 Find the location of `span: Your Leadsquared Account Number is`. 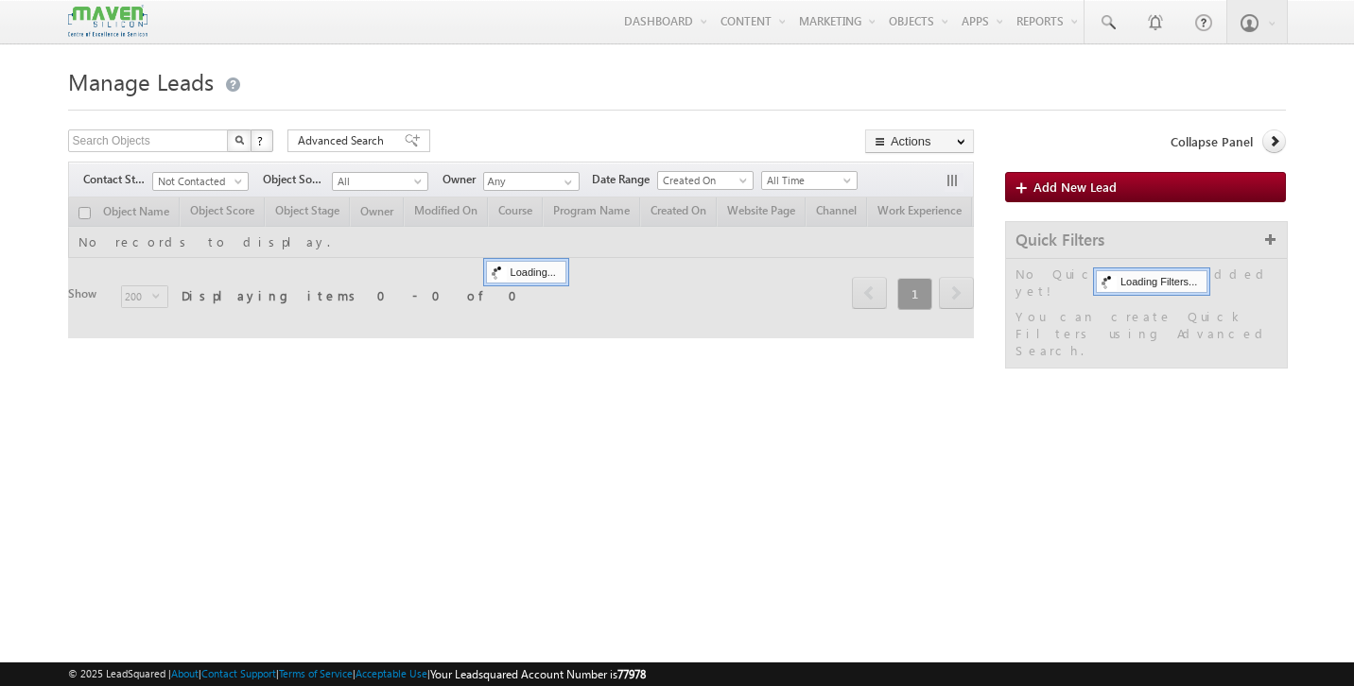

span: Your Leadsquared Account Number is is located at coordinates (538, 674).